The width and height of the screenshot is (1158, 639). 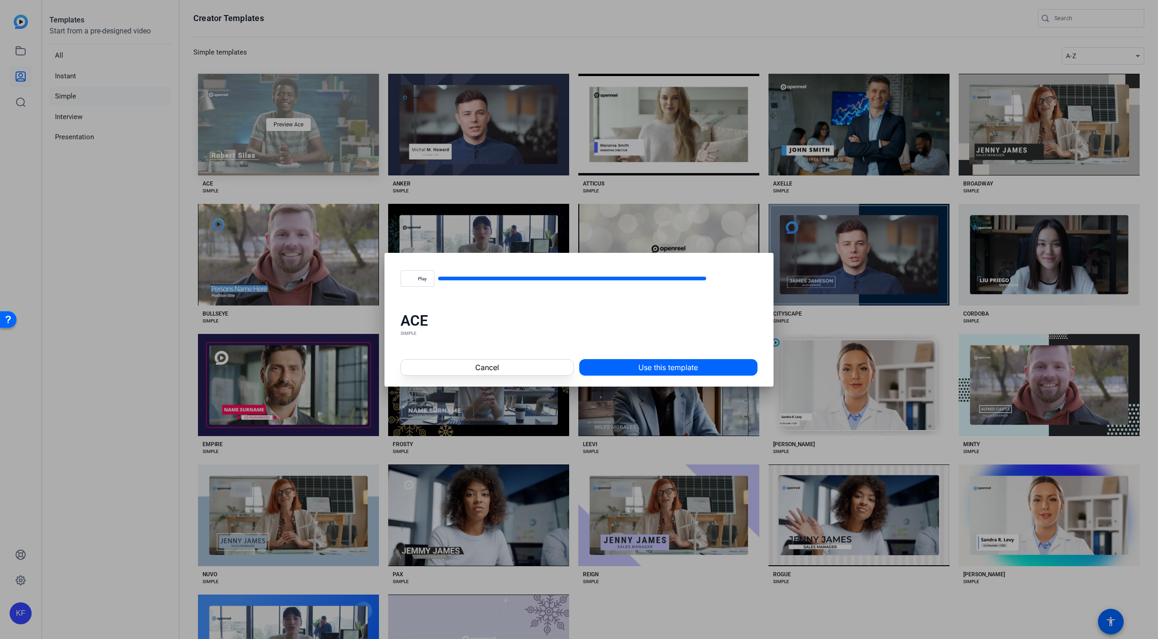 I want to click on button: Fullscreen, so click(x=746, y=279).